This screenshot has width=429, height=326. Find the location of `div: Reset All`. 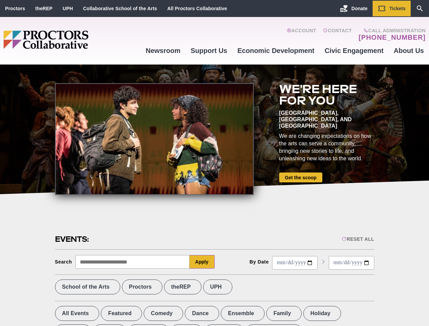

div: Reset All is located at coordinates (358, 239).